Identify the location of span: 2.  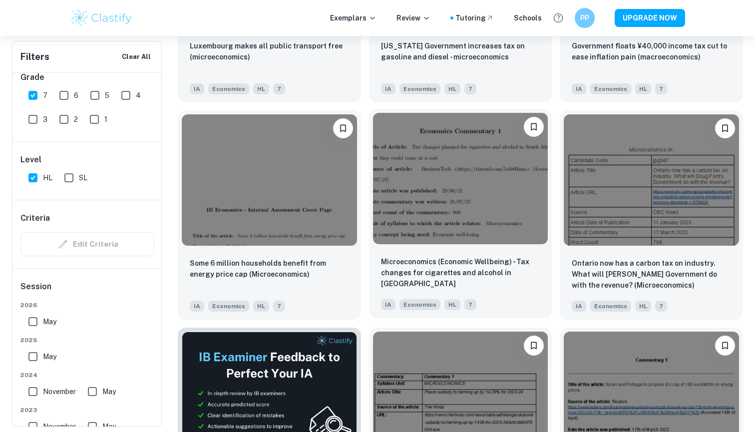
(76, 119).